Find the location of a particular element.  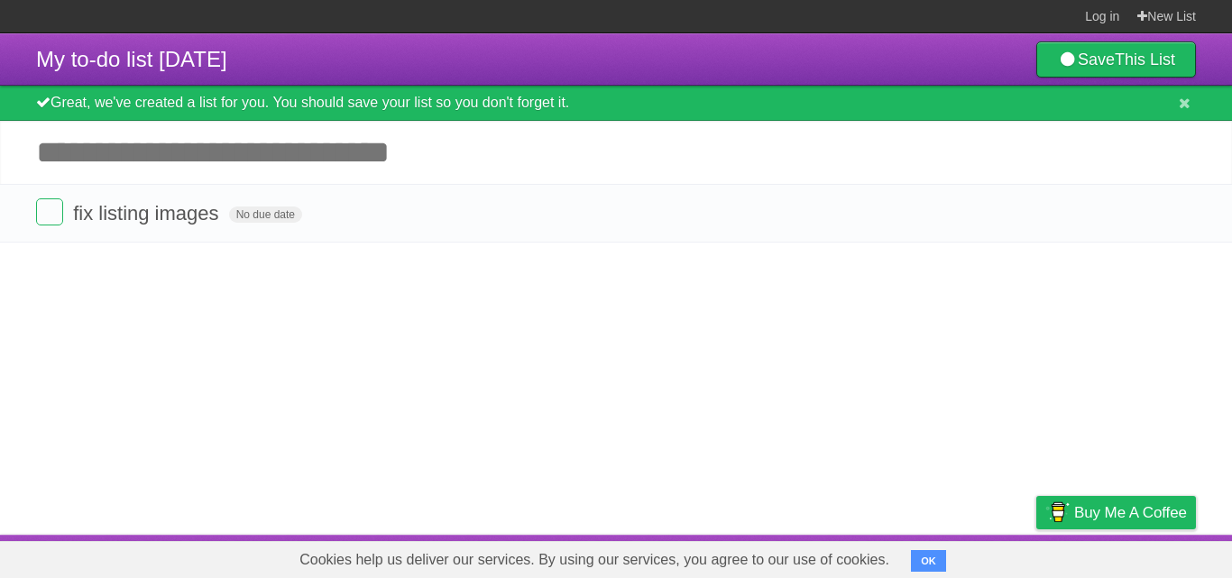

a: Terms is located at coordinates (972, 557).